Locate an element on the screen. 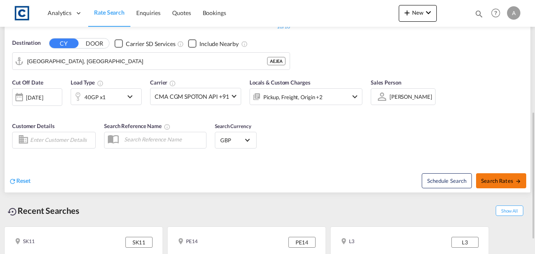 Image resolution: width=535 pixels, height=254 pixels. span: Show All is located at coordinates (510, 210).